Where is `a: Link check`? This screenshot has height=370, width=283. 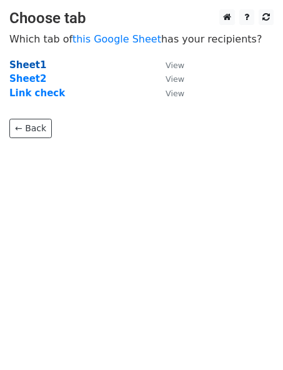 a: Link check is located at coordinates (37, 93).